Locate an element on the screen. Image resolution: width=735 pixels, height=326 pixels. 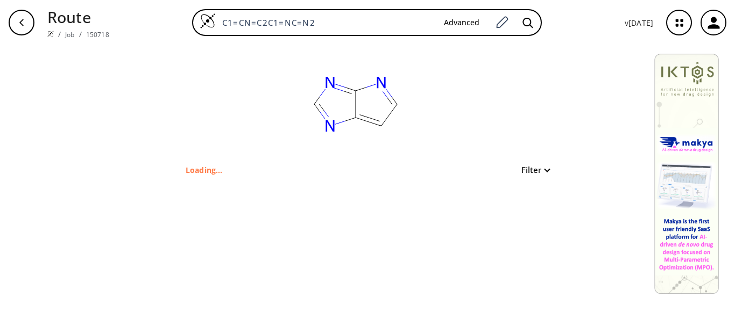
img: Spaya logo is located at coordinates (51, 34).